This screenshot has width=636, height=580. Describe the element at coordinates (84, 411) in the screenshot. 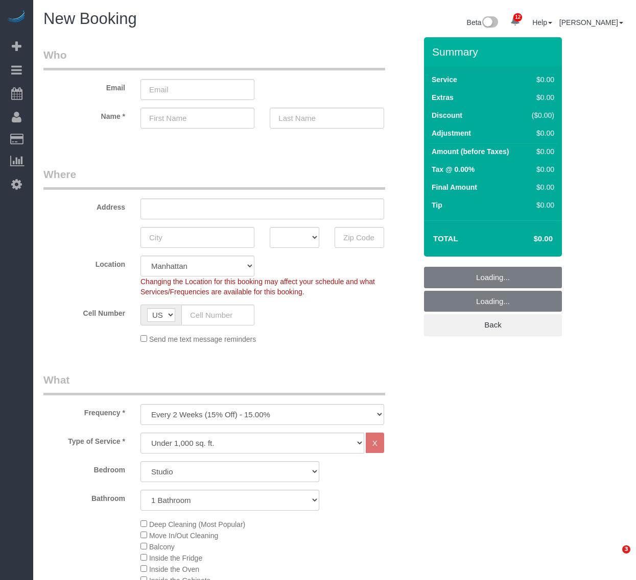

I see `label: Frequency *` at that location.